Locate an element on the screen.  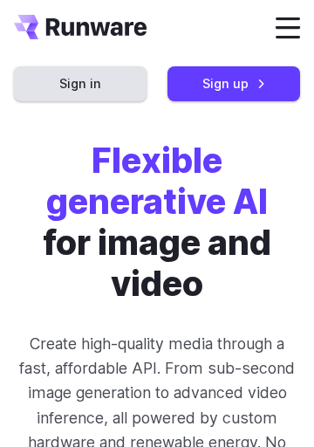
a: Sign up is located at coordinates (234, 83).